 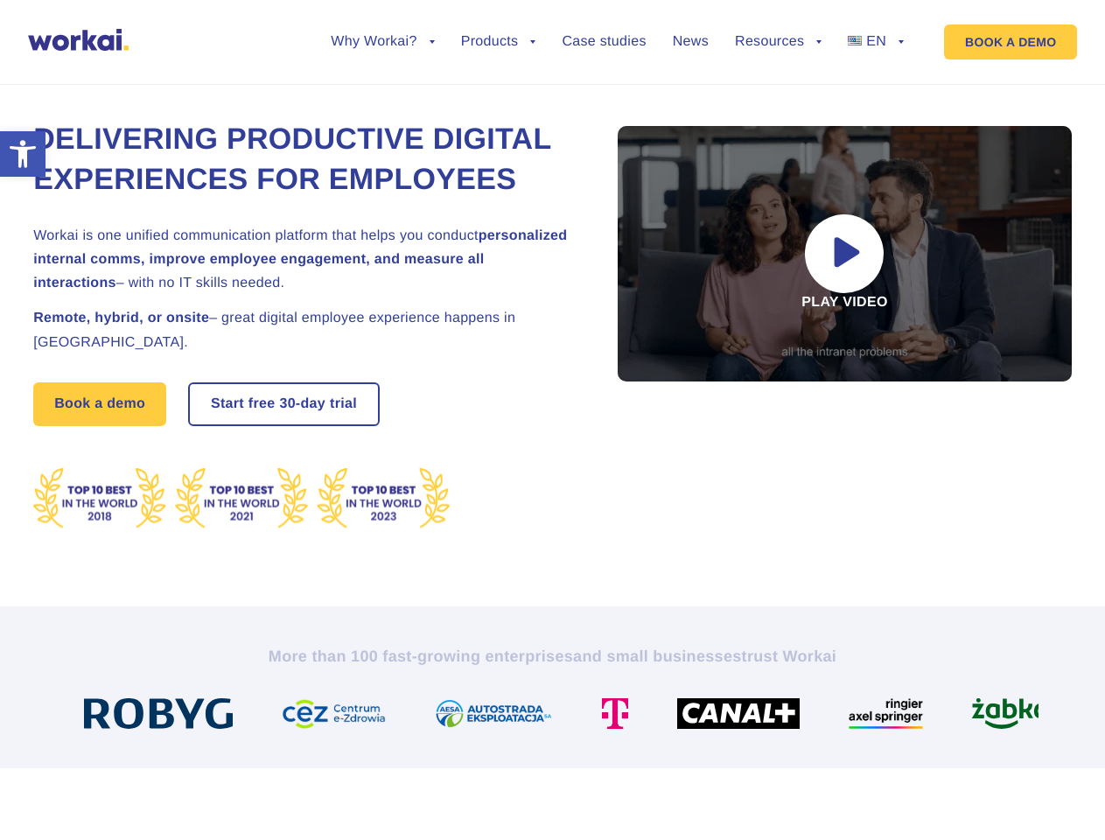 I want to click on h2: More than 100 fast-growing enterprises trust Workai, so click(x=553, y=656).